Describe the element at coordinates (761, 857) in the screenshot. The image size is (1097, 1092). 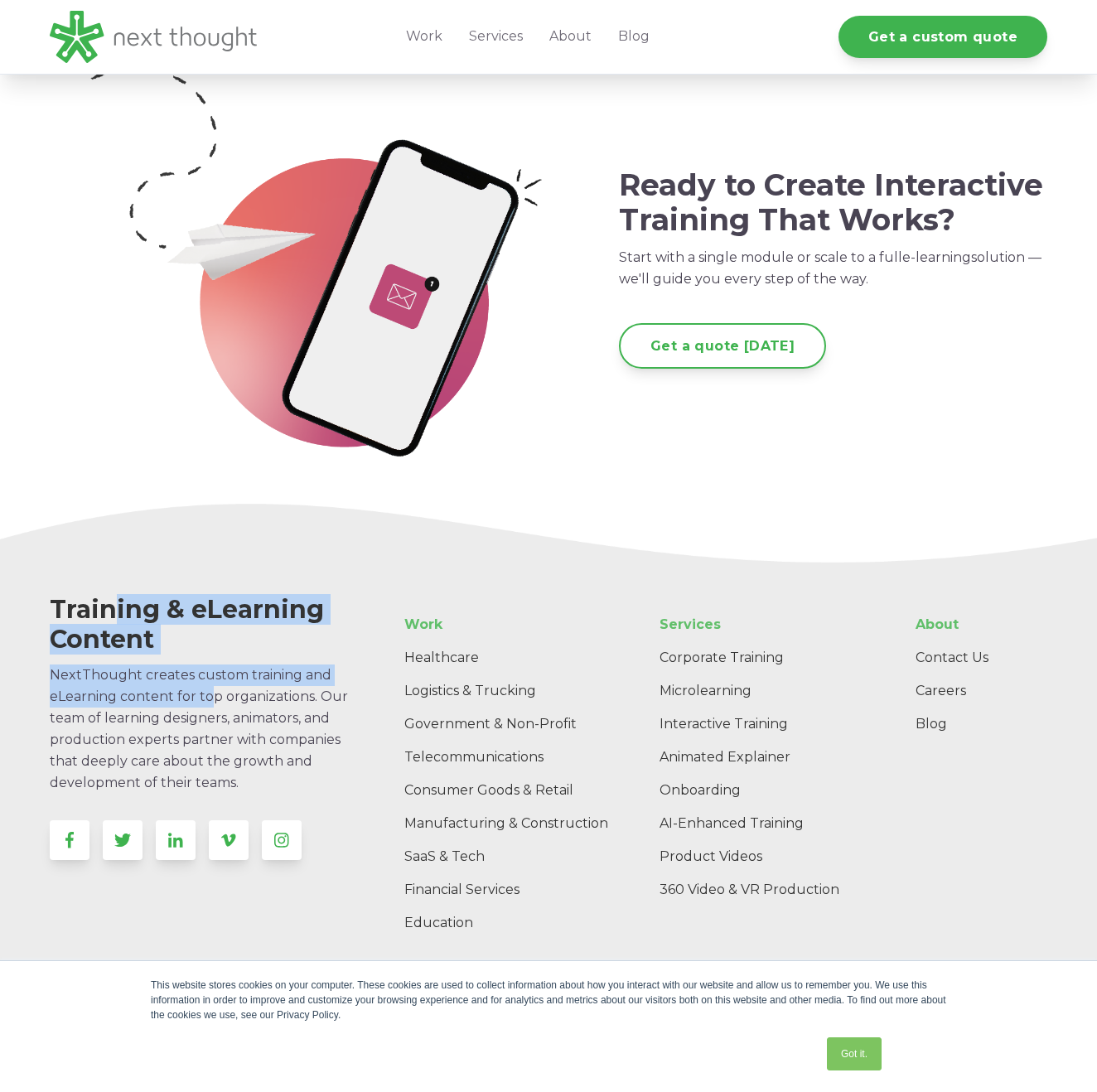
I see `a: Product Videos` at that location.